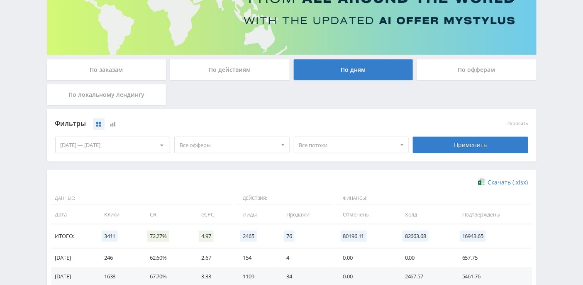  What do you see at coordinates (306, 214) in the screenshot?
I see `td: Продажи` at bounding box center [306, 214].